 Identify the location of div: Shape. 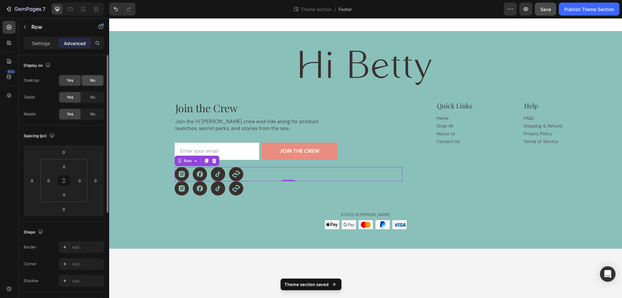
(34, 232).